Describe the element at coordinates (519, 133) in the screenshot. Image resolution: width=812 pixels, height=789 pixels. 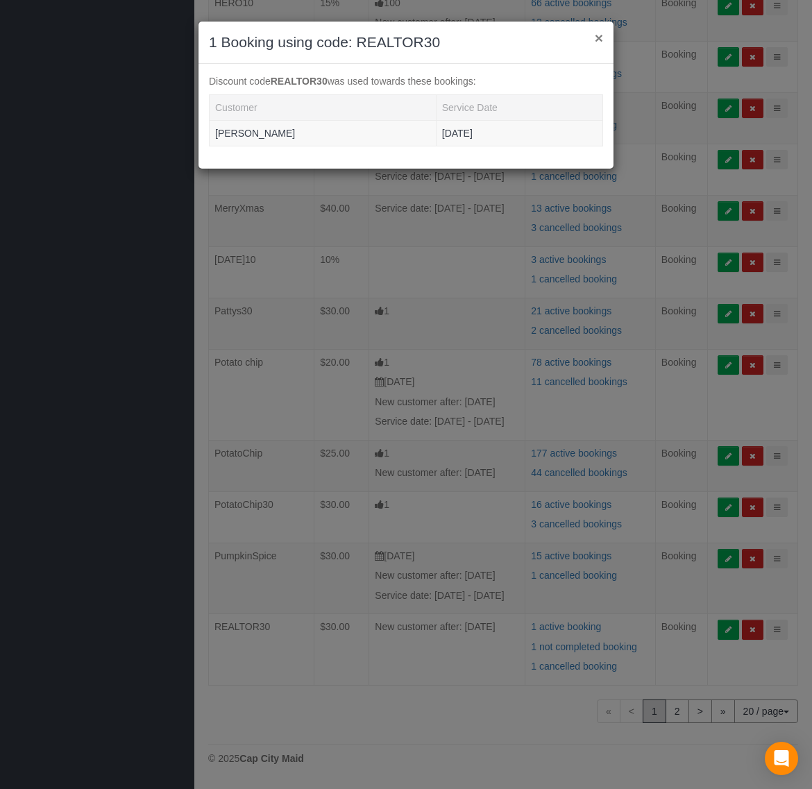
I see `td: Service Date` at that location.